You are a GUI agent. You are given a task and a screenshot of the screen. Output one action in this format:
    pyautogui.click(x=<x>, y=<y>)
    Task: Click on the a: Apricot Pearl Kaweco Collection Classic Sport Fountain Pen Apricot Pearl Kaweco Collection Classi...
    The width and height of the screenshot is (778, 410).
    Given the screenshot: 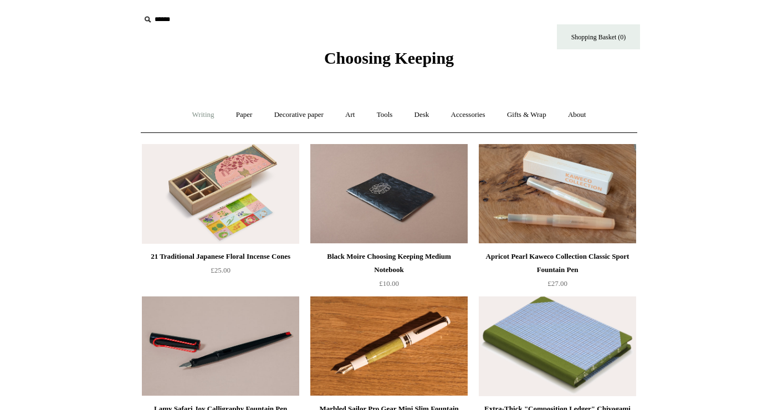 What is the action you would take?
    pyautogui.click(x=558, y=194)
    